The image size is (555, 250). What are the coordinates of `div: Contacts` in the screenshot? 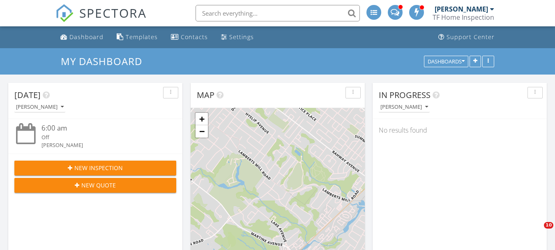 It's located at (194, 37).